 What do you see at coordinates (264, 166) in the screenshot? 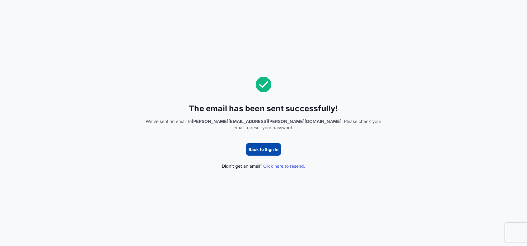
I see `span: Didn't get an email?` at bounding box center [264, 166].